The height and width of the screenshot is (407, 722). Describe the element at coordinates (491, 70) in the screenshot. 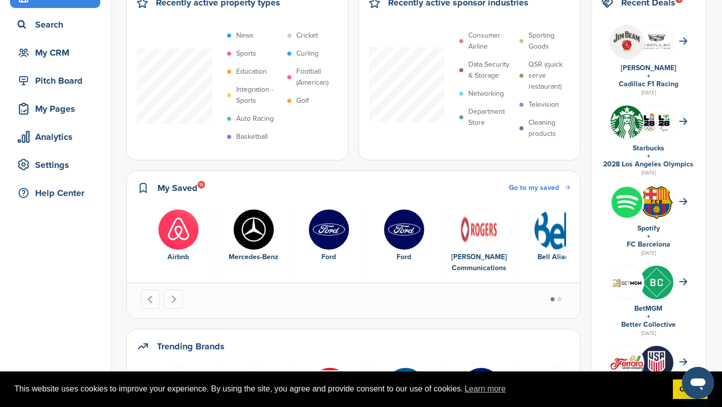

I see `p: Data Security & Storage` at that location.